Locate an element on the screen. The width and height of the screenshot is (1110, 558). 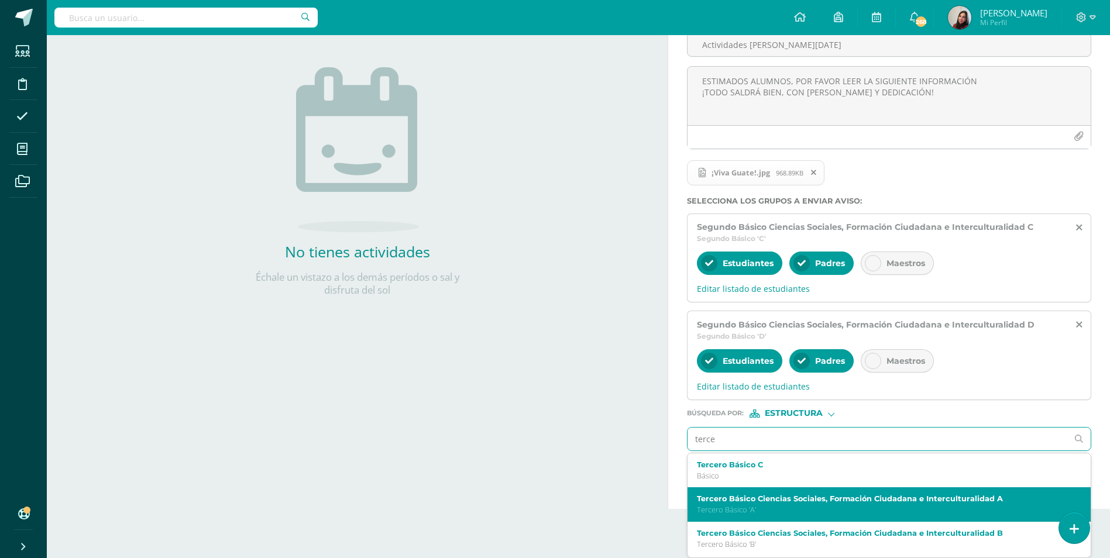
h2: No tienes actividades is located at coordinates (358, 252).